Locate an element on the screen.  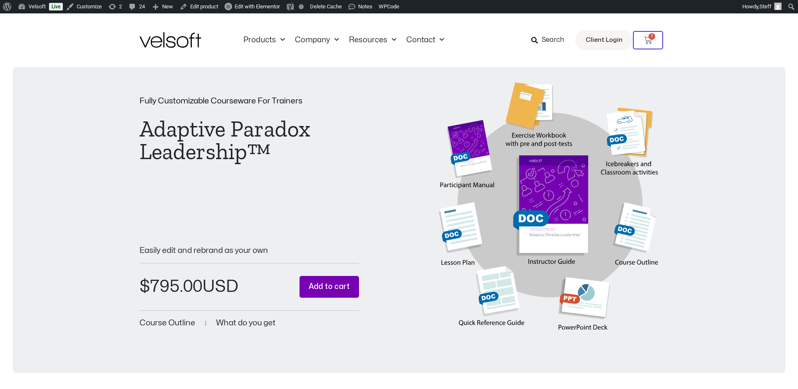
p: Fully Customizable Courseware For Trainers is located at coordinates (249, 101).